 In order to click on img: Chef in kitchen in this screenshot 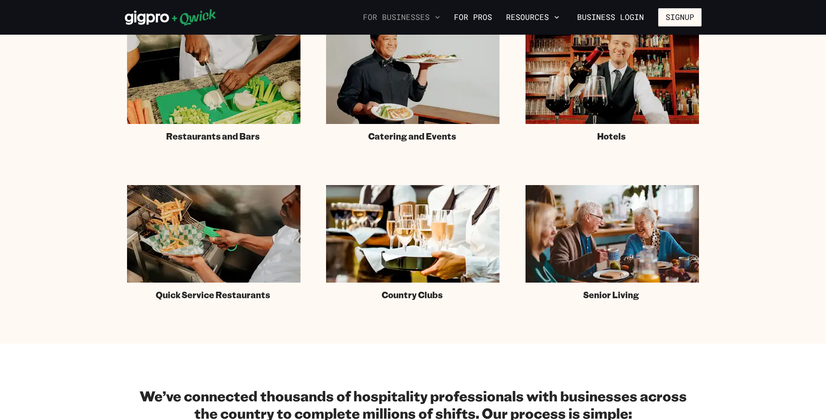, I will do `click(214, 75)`.